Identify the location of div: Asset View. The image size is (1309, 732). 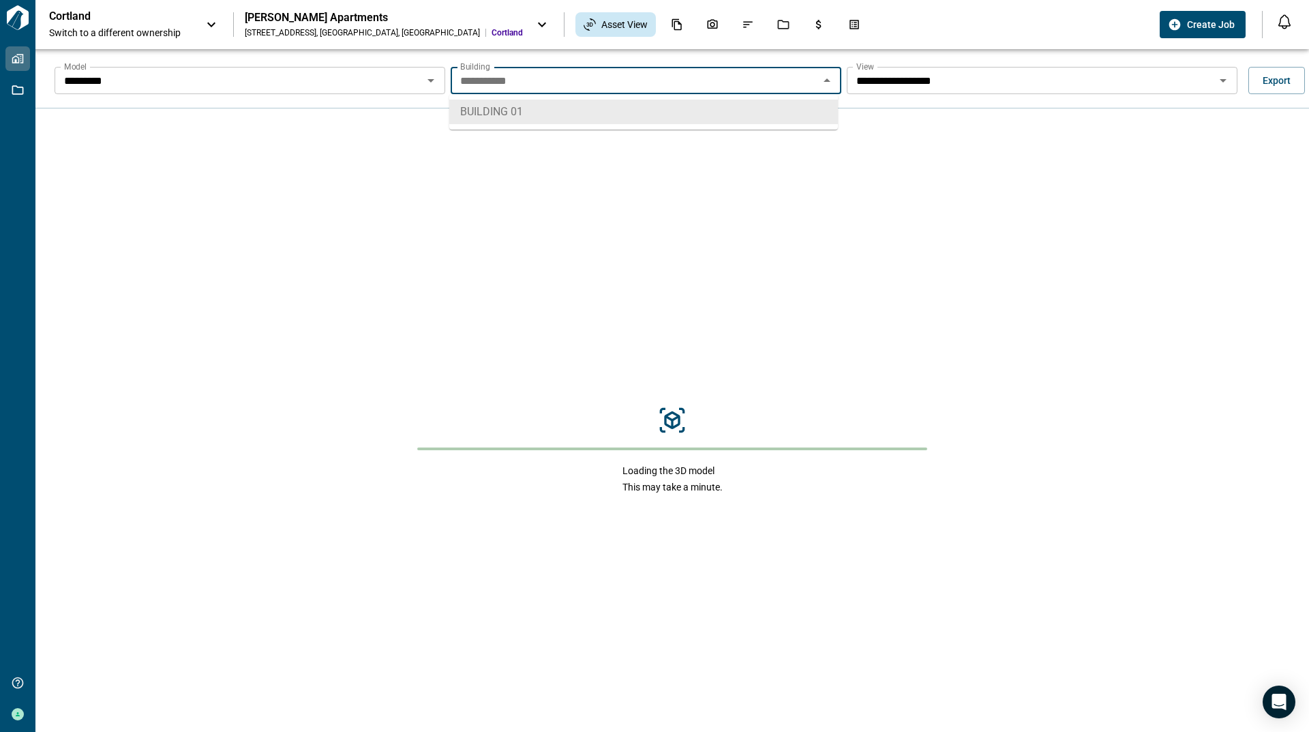
(616, 25).